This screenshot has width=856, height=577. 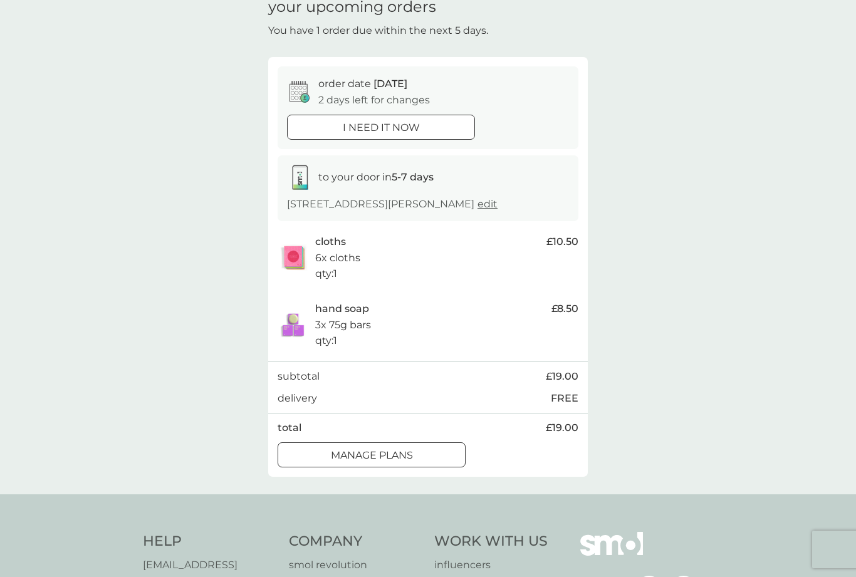 What do you see at coordinates (376, 177) in the screenshot?
I see `span: to your door in` at bounding box center [376, 177].